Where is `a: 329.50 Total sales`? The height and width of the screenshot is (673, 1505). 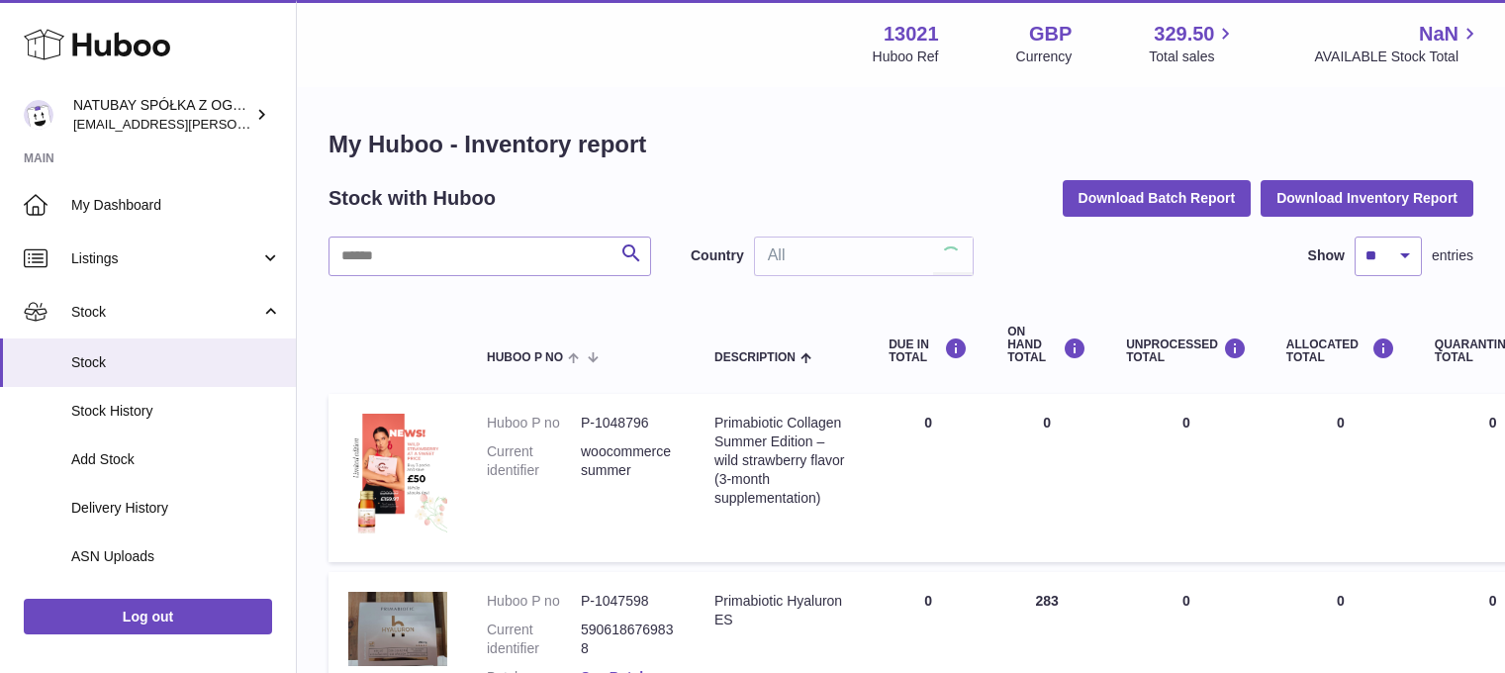 a: 329.50 Total sales is located at coordinates (1193, 44).